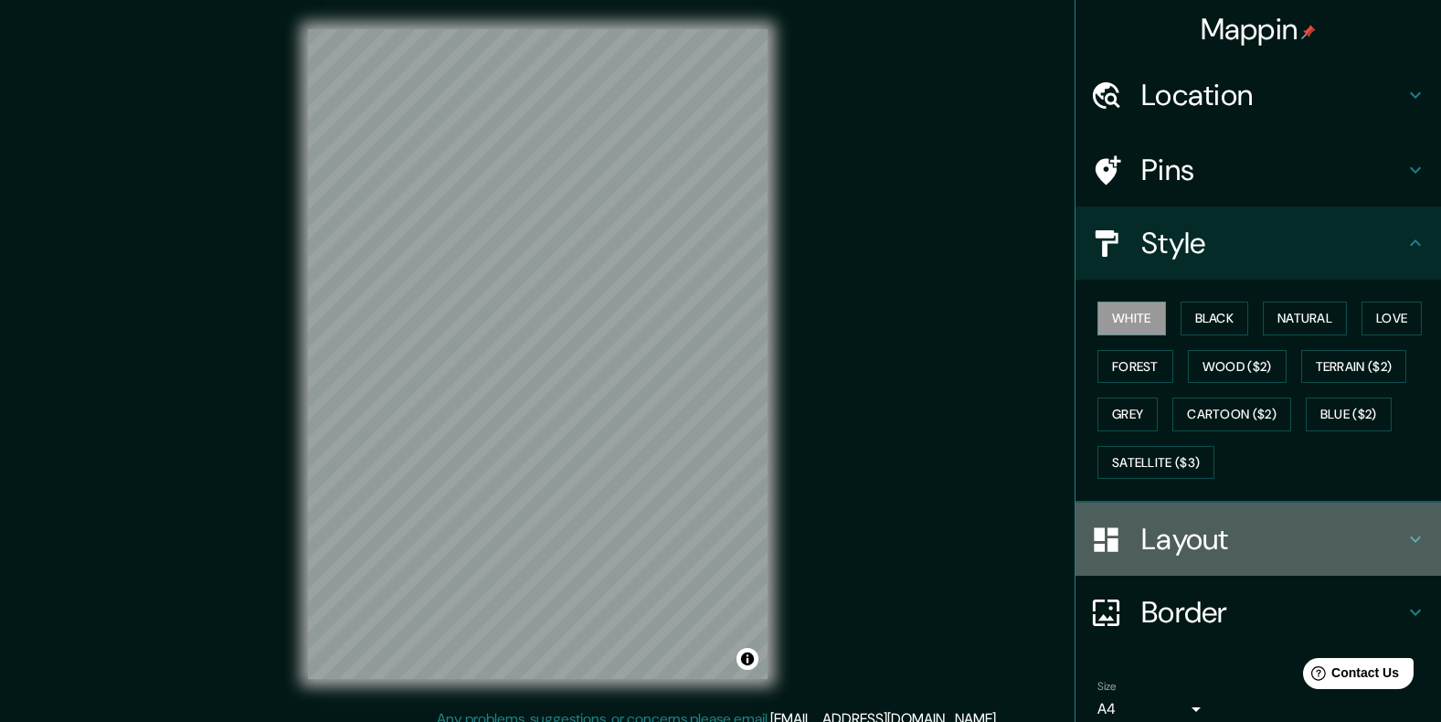  I want to click on div: Pins, so click(1258, 170).